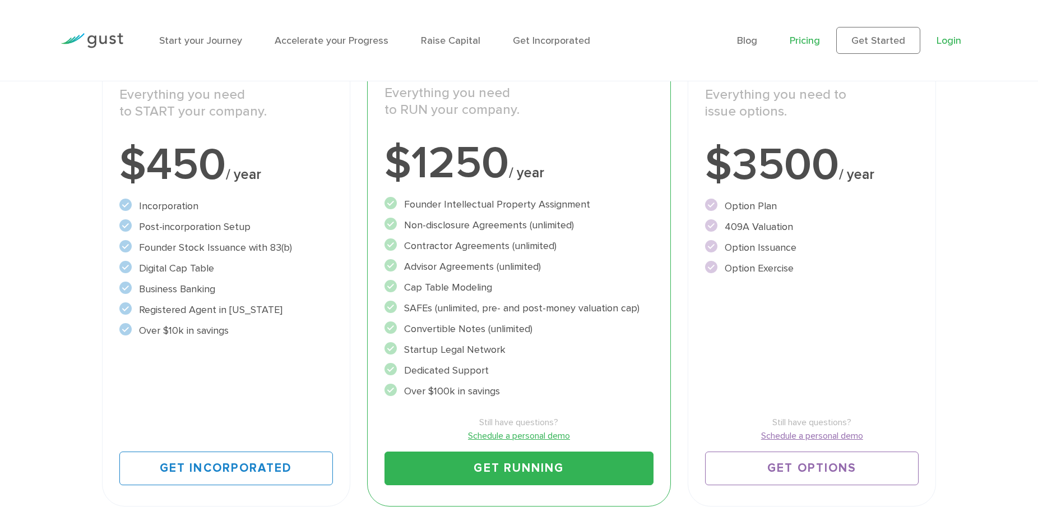 This screenshot has height=520, width=1038. Describe the element at coordinates (226, 226) in the screenshot. I see `li: Post-incorporation Setup` at that location.